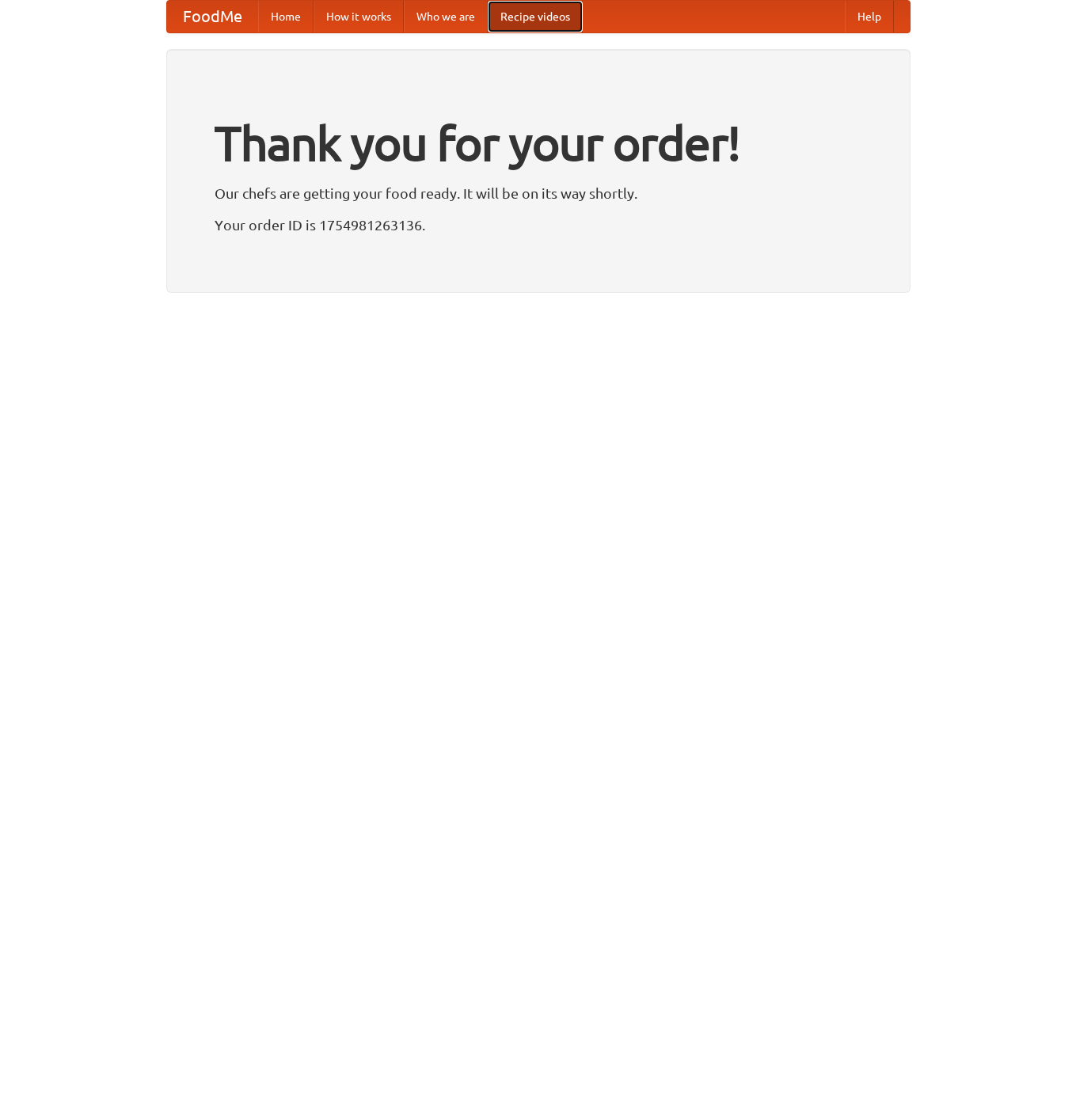  Describe the element at coordinates (446, 17) in the screenshot. I see `a: Who we are` at that location.